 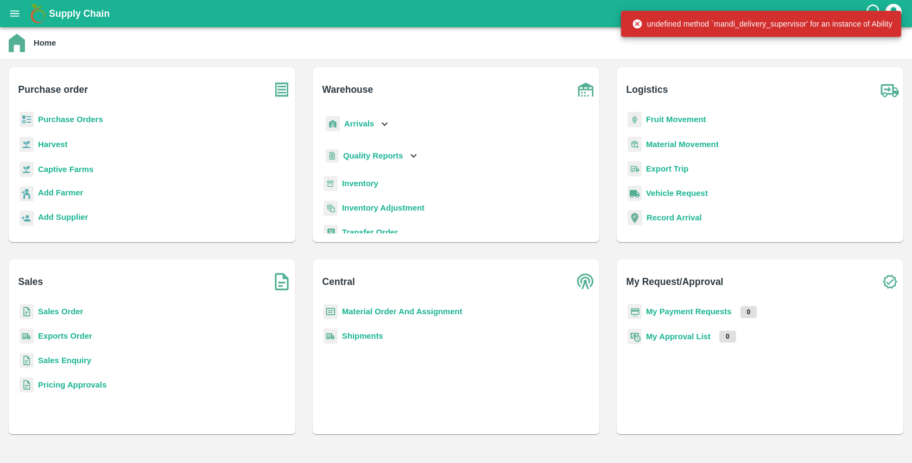 What do you see at coordinates (79, 14) in the screenshot?
I see `b: Supply Chain` at bounding box center [79, 14].